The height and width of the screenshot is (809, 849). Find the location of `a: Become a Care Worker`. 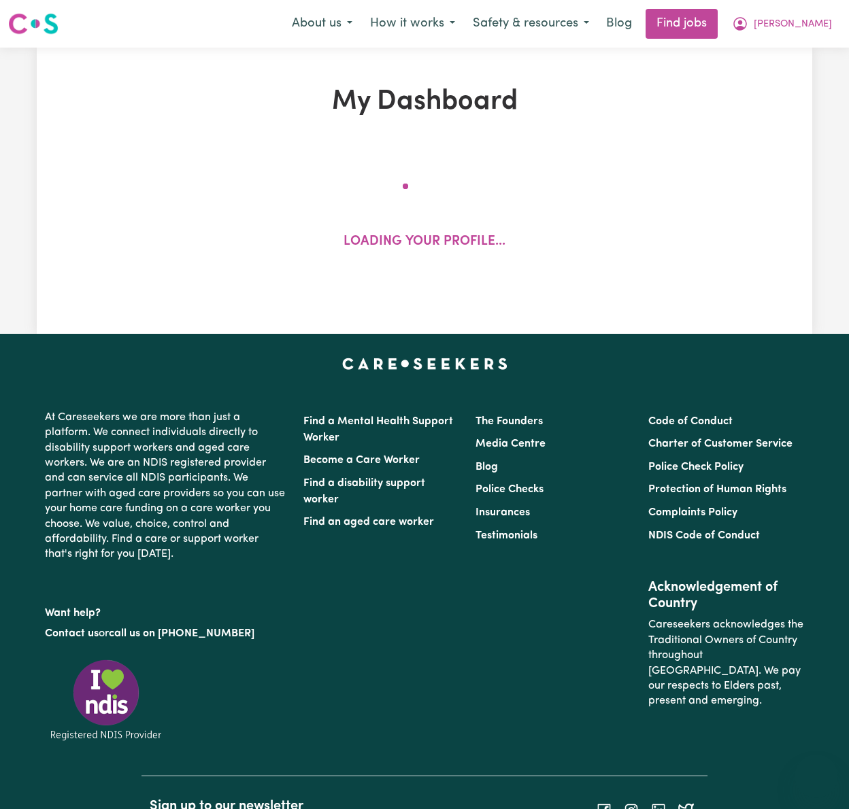

a: Become a Care Worker is located at coordinates (361, 460).